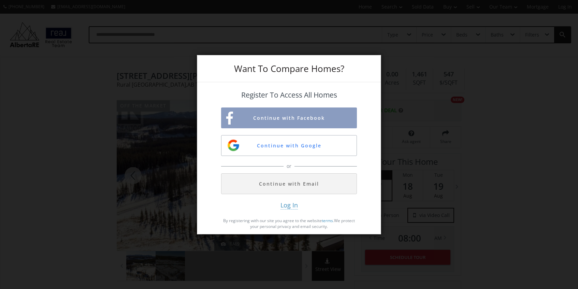 The image size is (578, 289). I want to click on span: Log In, so click(289, 205).